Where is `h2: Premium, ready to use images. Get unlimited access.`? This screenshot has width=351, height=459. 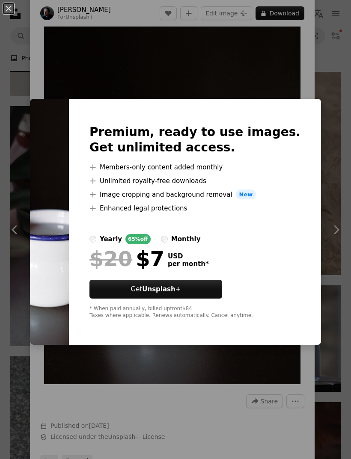
h2: Premium, ready to use images. Get unlimited access. is located at coordinates (195, 140).